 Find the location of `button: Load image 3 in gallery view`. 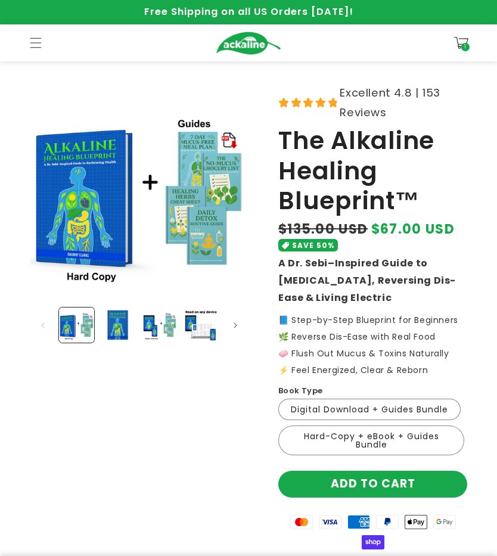

button: Load image 3 in gallery view is located at coordinates (159, 325).